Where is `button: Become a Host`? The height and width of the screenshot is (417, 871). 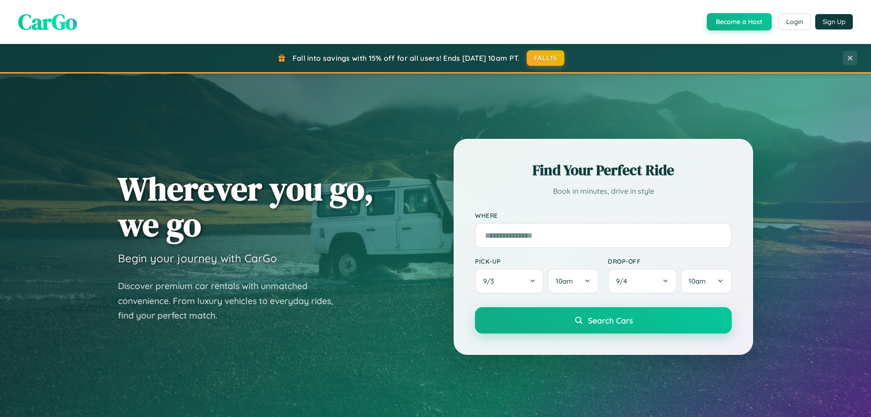
button: Become a Host is located at coordinates (739, 22).